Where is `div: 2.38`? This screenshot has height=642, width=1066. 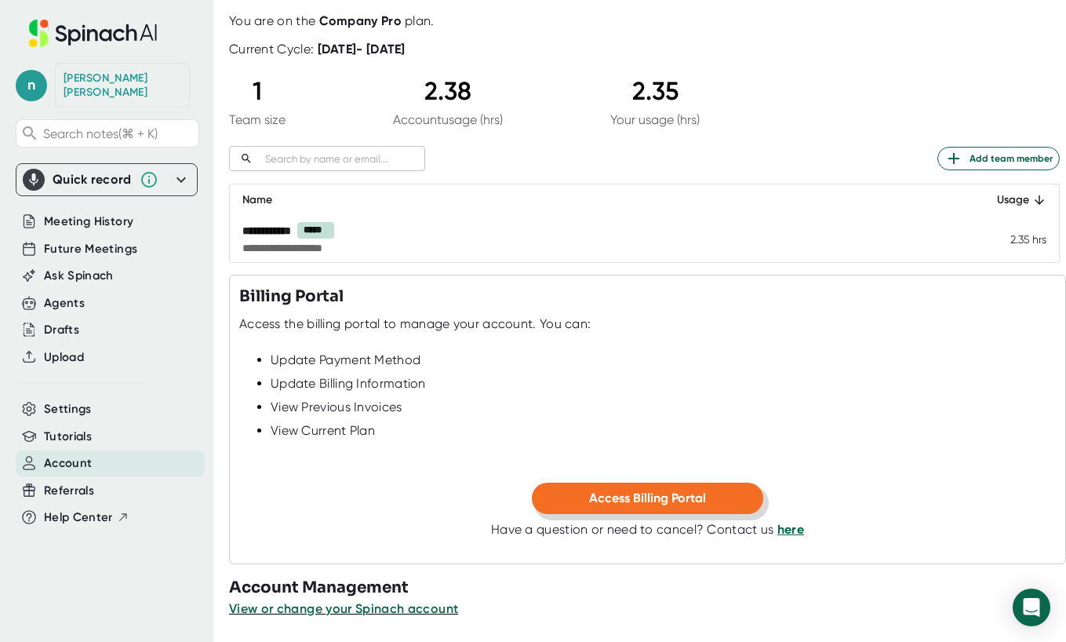 div: 2.38 is located at coordinates (448, 91).